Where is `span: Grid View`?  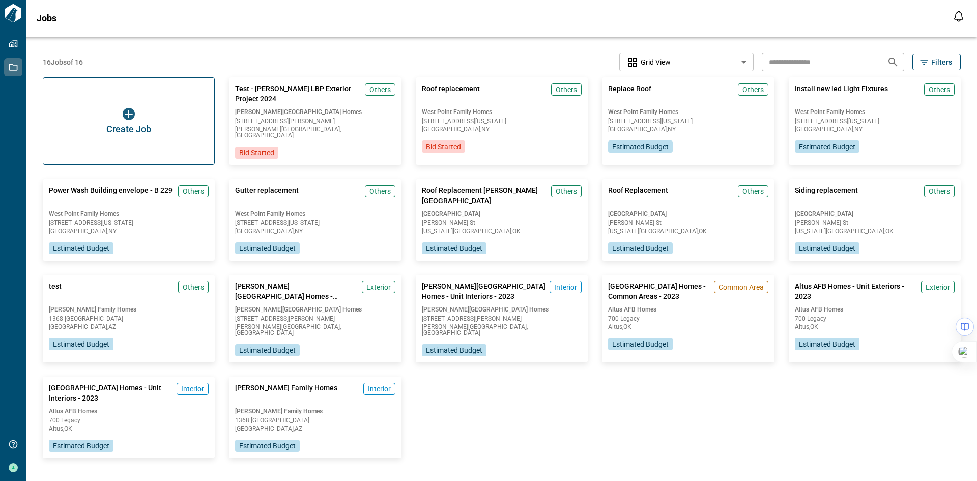 span: Grid View is located at coordinates (655, 62).